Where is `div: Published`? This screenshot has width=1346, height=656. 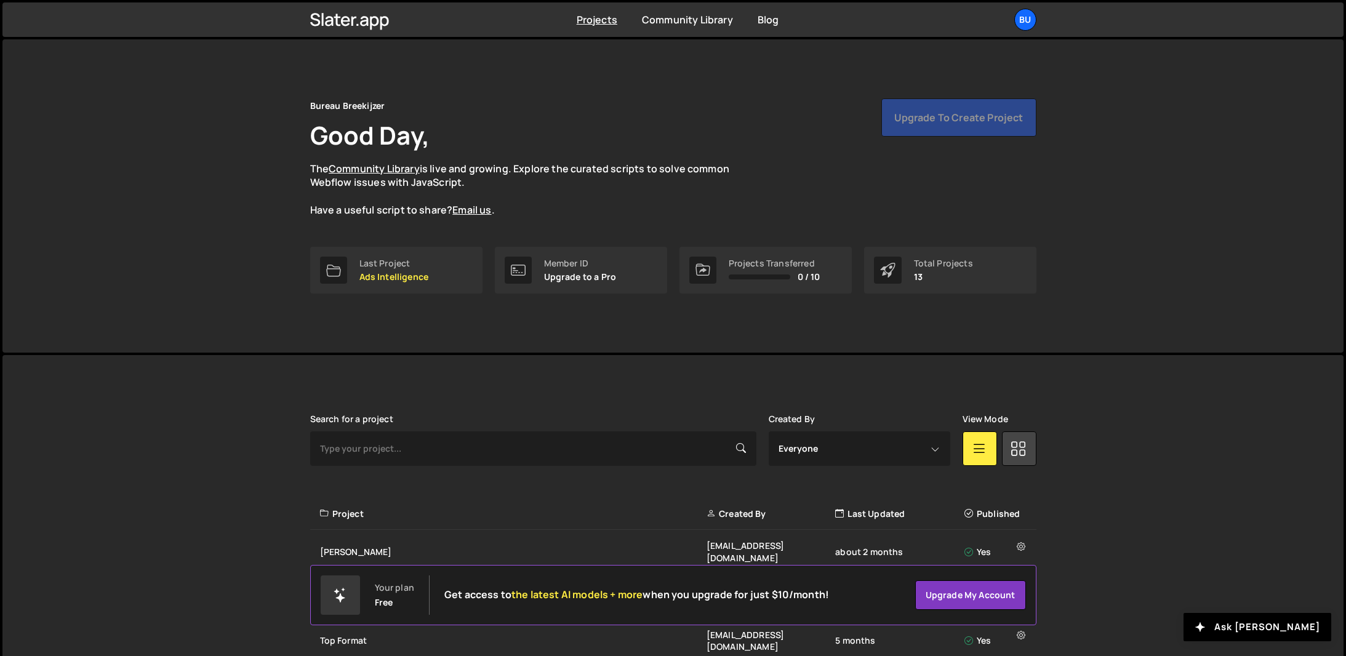 div: Published is located at coordinates (996, 514).